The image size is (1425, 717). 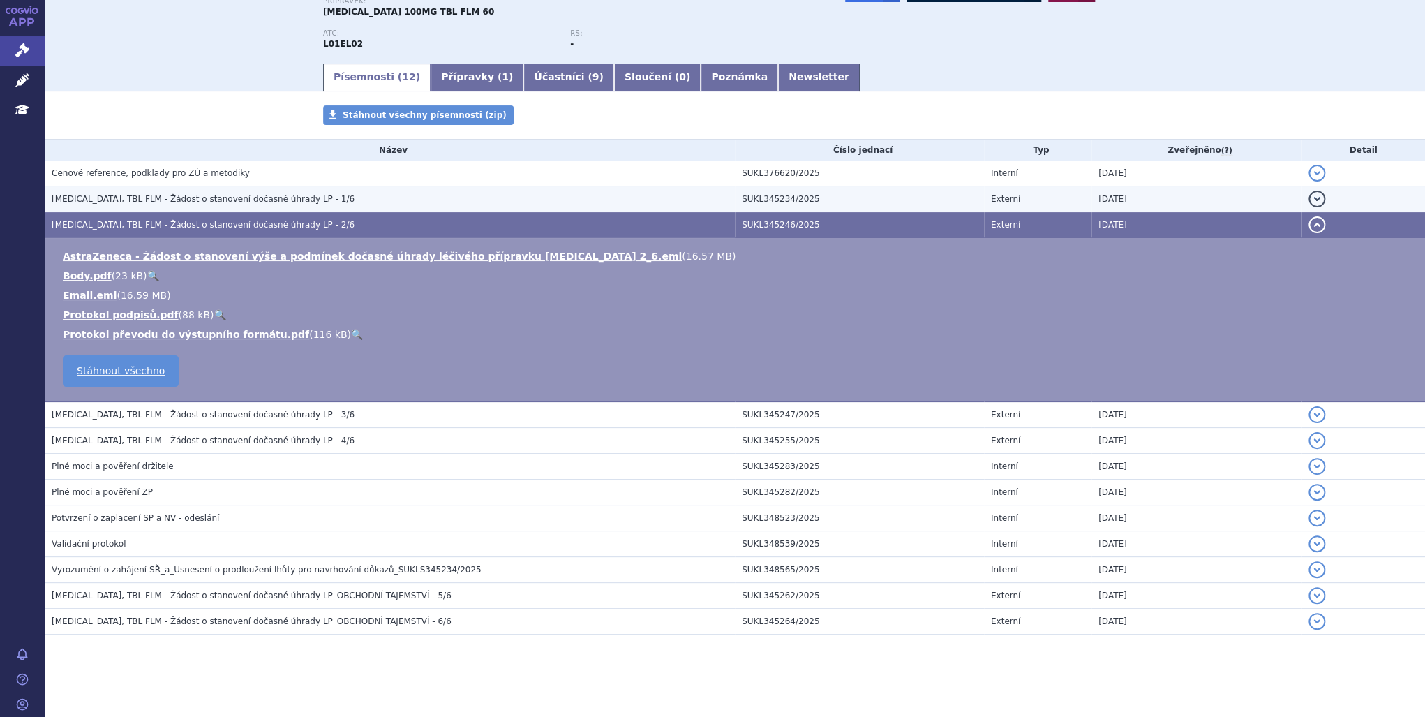 What do you see at coordinates (859, 440) in the screenshot?
I see `td: SUKL345255/2025` at bounding box center [859, 440].